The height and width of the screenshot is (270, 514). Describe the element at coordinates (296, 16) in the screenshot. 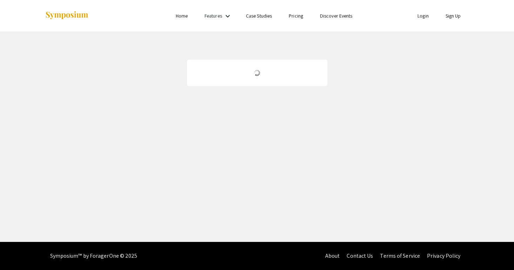

I see `a: Pricing` at that location.